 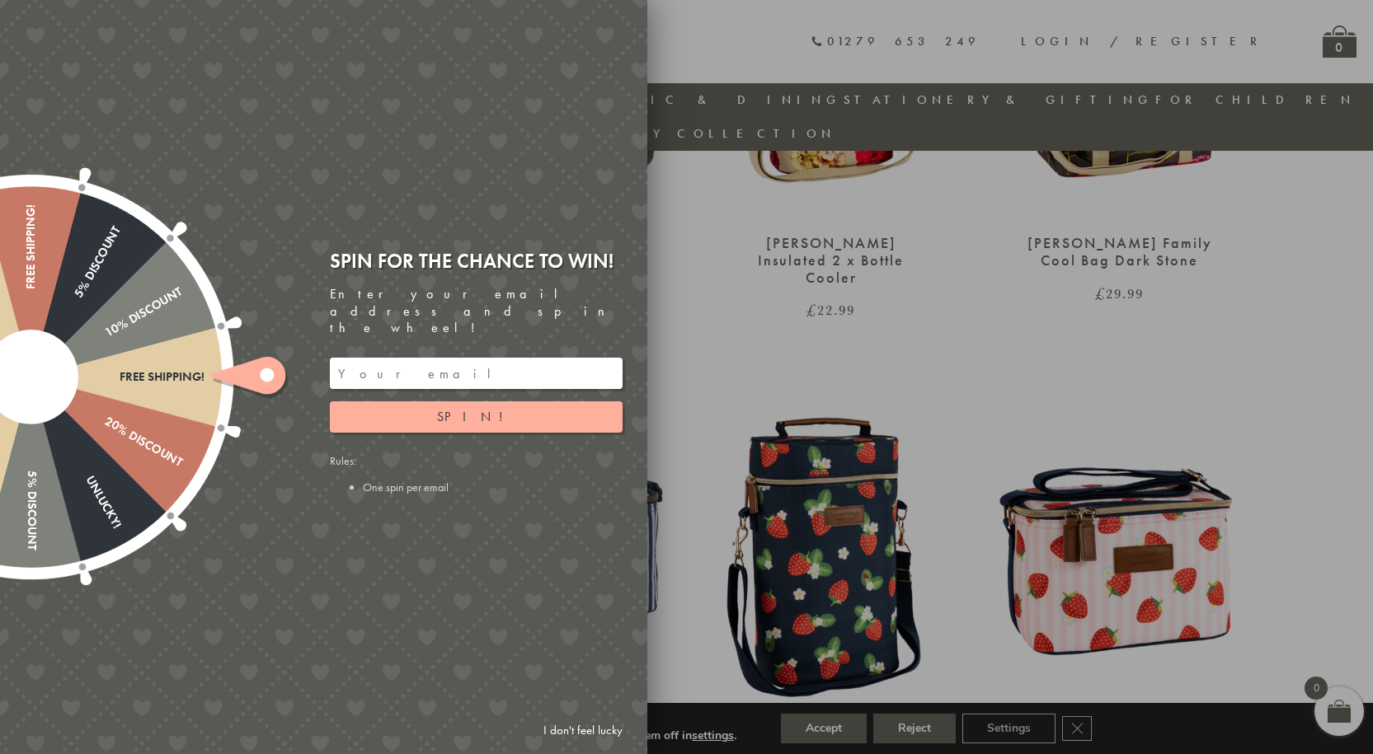 I want to click on div: Spin for the chance to win!, so click(x=476, y=261).